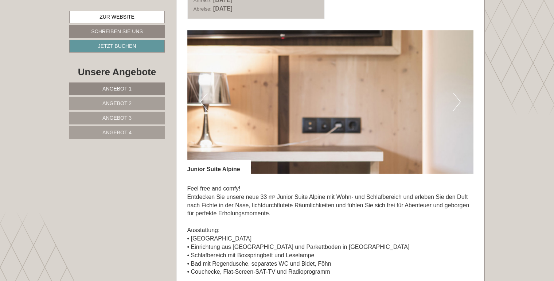 This screenshot has width=554, height=281. I want to click on p: Feel free and comfy! Entdecken Sie unsere neue 33 m² Junior Suite Alpine mit Wohn- und Schlafbere..., so click(331, 230).